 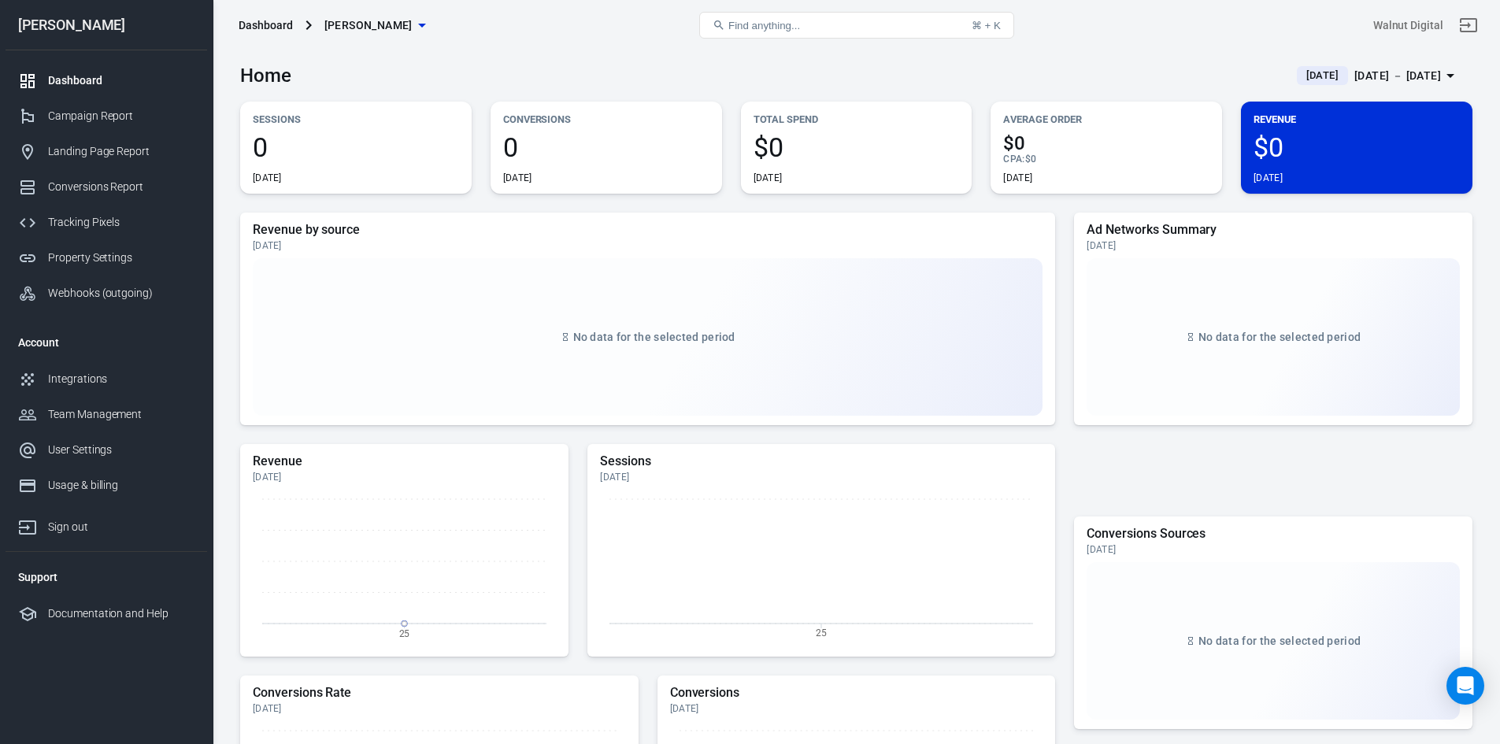 What do you see at coordinates (121, 257) in the screenshot?
I see `div: Property Settings` at bounding box center [121, 257].